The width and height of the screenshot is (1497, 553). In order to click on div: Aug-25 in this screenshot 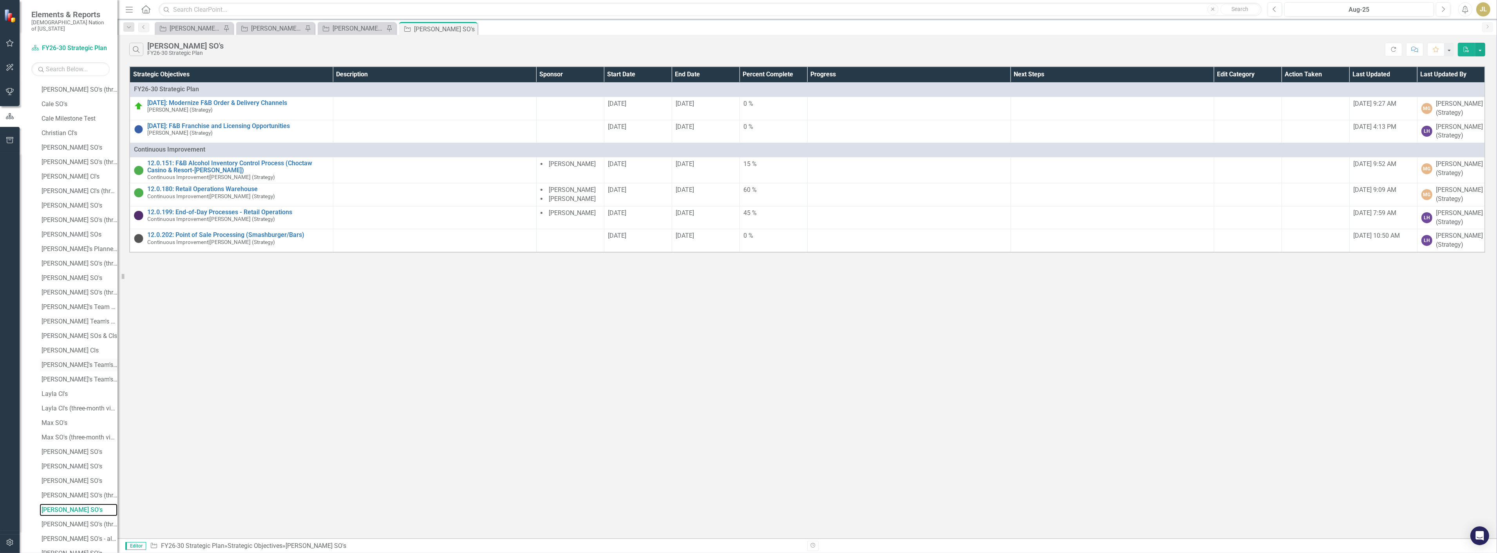, I will do `click(1359, 10)`.